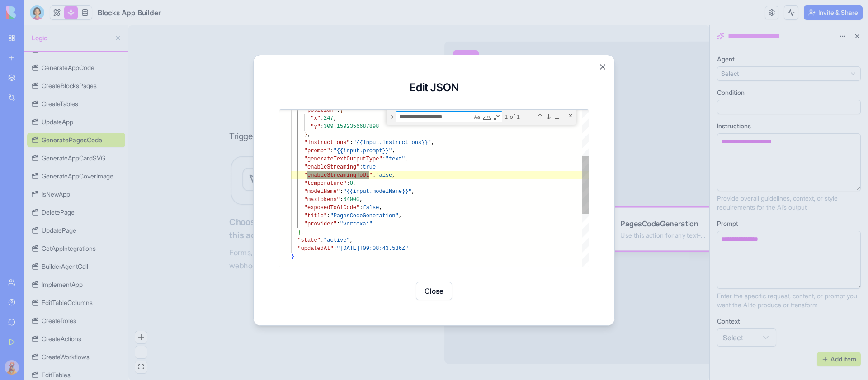  Describe the element at coordinates (316, 216) in the screenshot. I see `span: "title"` at that location.